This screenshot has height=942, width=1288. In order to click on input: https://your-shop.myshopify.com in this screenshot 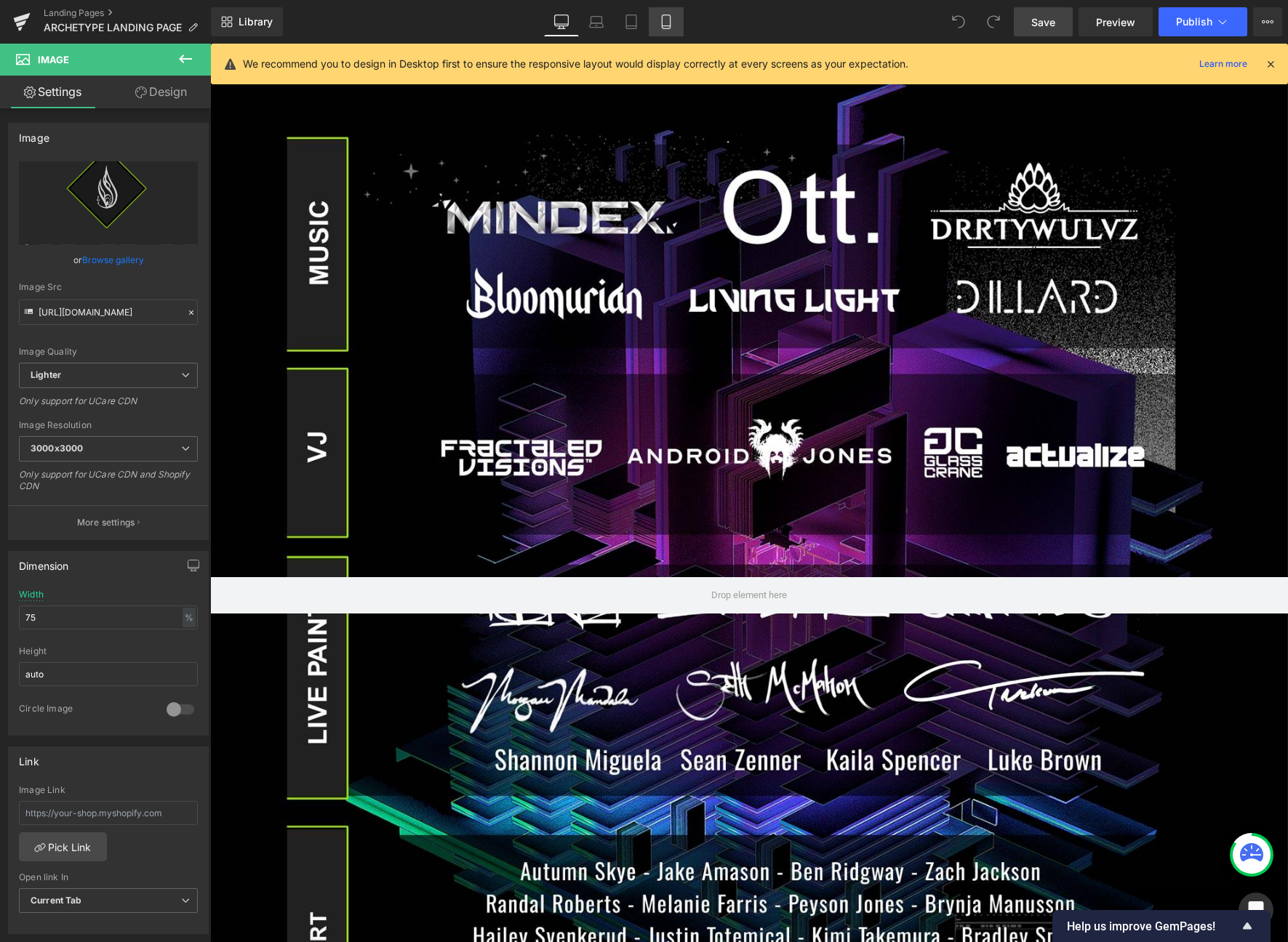, I will do `click(108, 813)`.